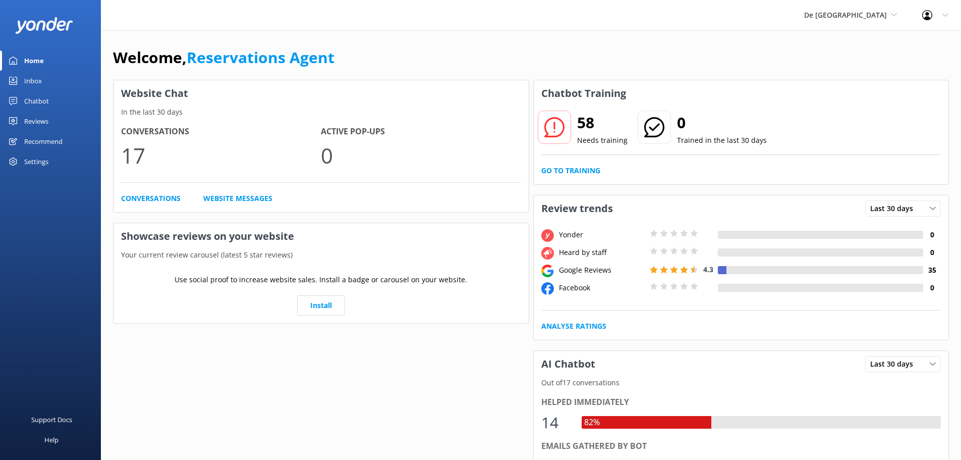 The height and width of the screenshot is (460, 961). I want to click on div: Inbox, so click(33, 81).